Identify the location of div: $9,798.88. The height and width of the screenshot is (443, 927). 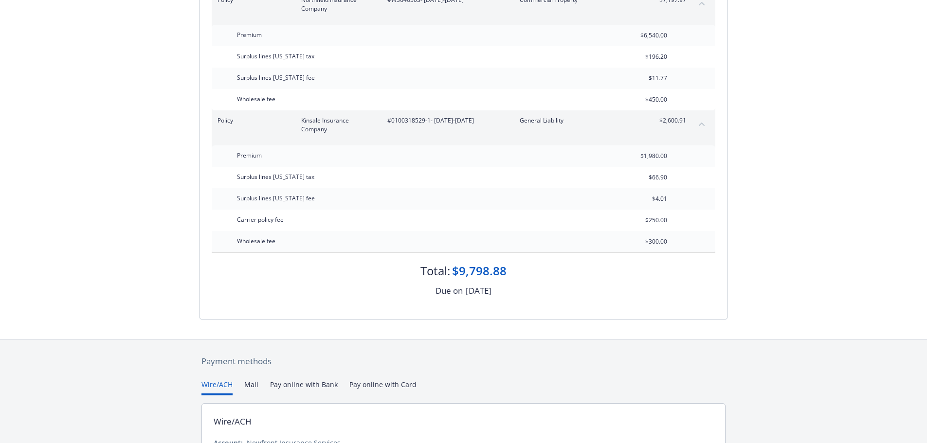
(479, 271).